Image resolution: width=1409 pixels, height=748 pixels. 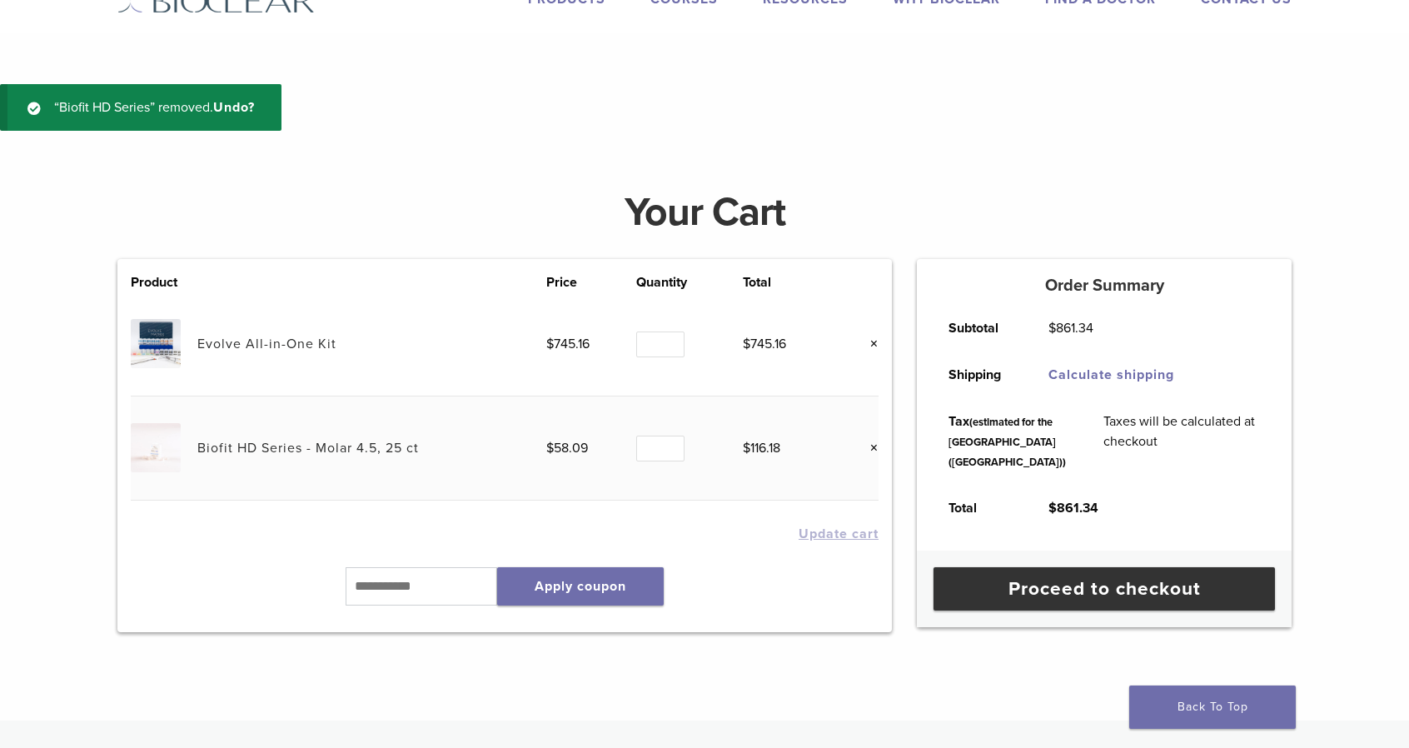 What do you see at coordinates (267, 344) in the screenshot?
I see `a: Evolve All-in-One Kit` at bounding box center [267, 344].